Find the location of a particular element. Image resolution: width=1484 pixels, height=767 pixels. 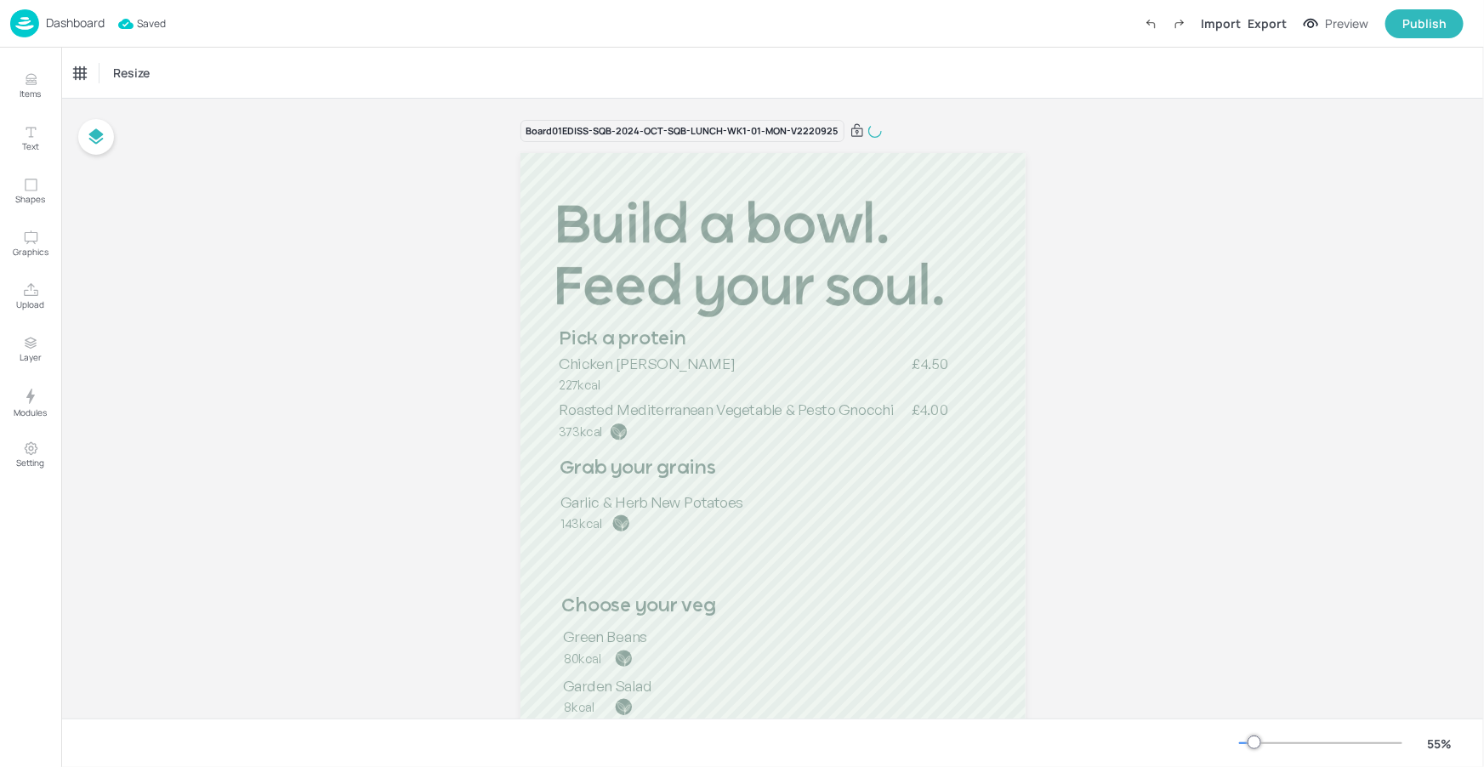

span: Grab your grains is located at coordinates (638, 470).